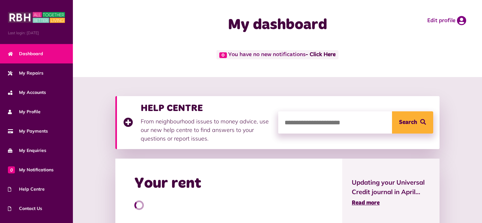 The width and height of the screenshot is (482, 223). Describe the element at coordinates (28, 131) in the screenshot. I see `span: My Payments` at that location.